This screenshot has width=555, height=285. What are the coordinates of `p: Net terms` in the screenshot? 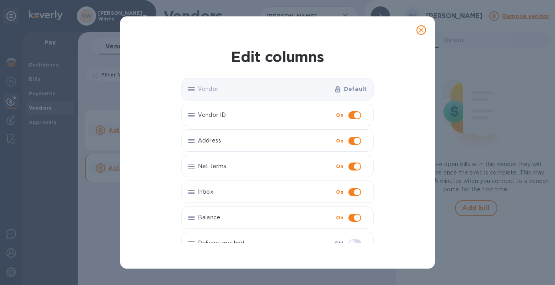 It's located at (265, 166).